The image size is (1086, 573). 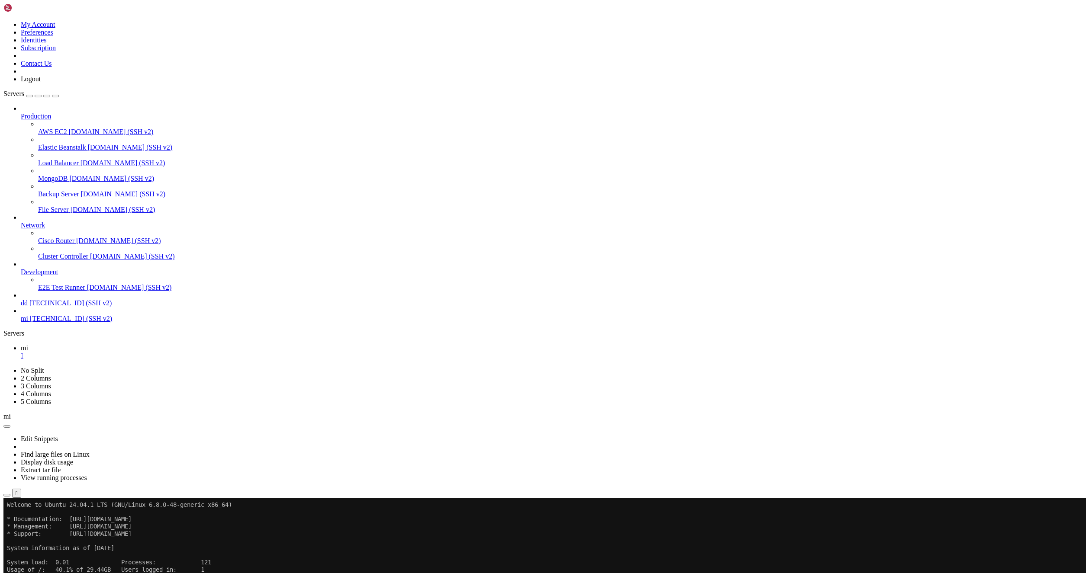 What do you see at coordinates (39, 439) in the screenshot?
I see `a: Edit Snippets` at bounding box center [39, 439].